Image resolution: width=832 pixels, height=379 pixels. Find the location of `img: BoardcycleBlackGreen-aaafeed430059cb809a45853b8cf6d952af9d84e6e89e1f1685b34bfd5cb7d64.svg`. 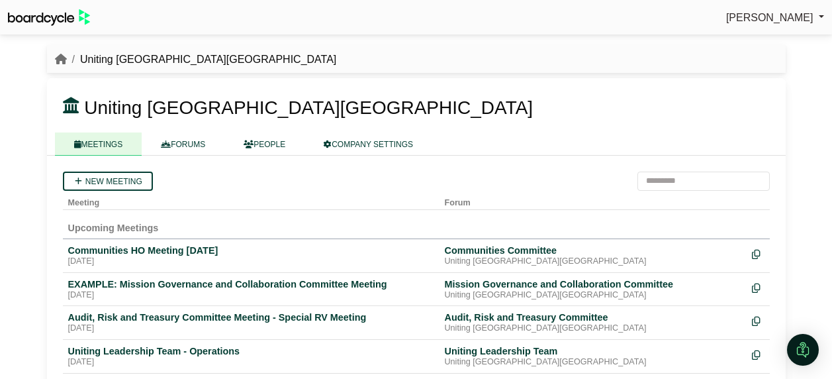

img: BoardcycleBlackGreen-aaafeed430059cb809a45853b8cf6d952af9d84e6e89e1f1685b34bfd5cb7d64.svg is located at coordinates (49, 17).